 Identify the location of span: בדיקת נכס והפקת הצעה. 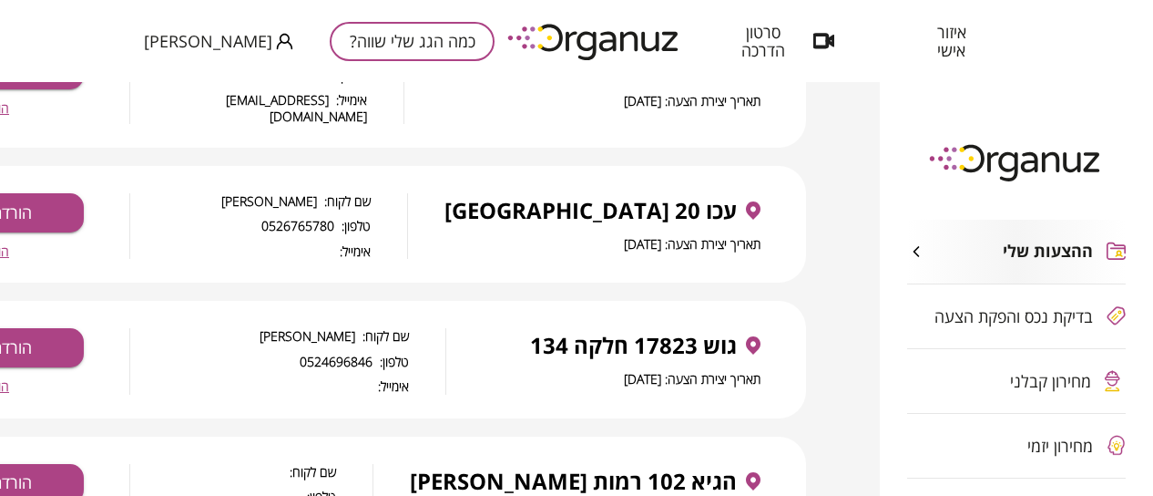
(1014, 316).